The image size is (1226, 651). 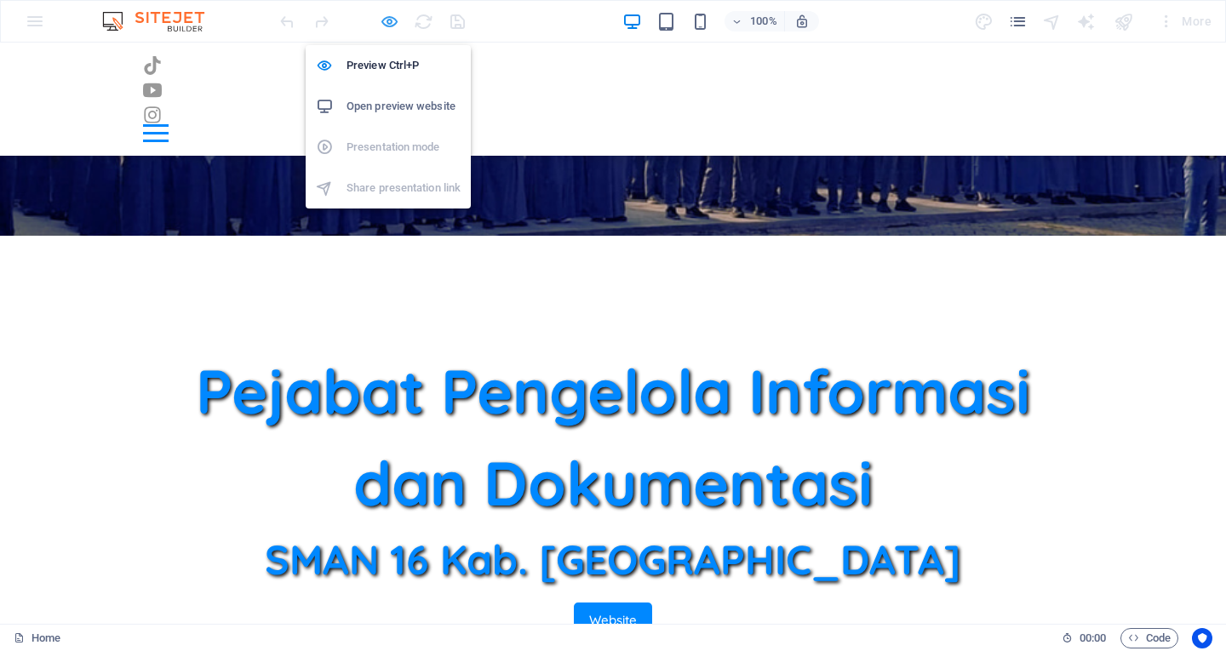 I want to click on button: Code, so click(x=1150, y=639).